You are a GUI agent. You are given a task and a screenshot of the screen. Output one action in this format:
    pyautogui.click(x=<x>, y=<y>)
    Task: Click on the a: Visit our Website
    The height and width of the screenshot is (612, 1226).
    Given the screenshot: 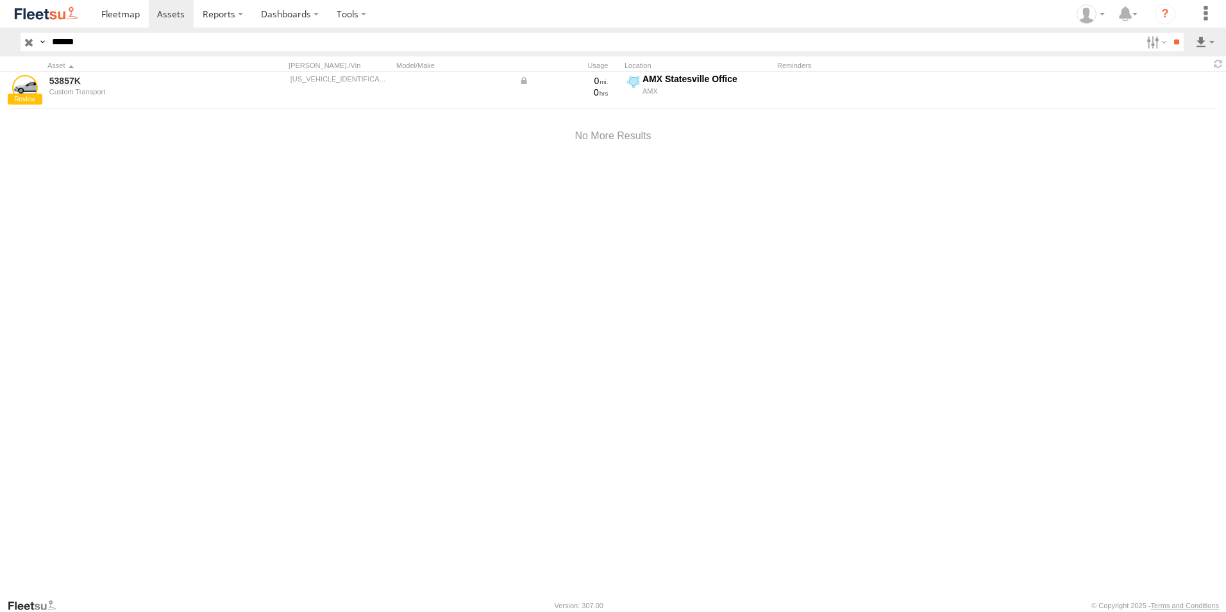 What is the action you would take?
    pyautogui.click(x=37, y=605)
    